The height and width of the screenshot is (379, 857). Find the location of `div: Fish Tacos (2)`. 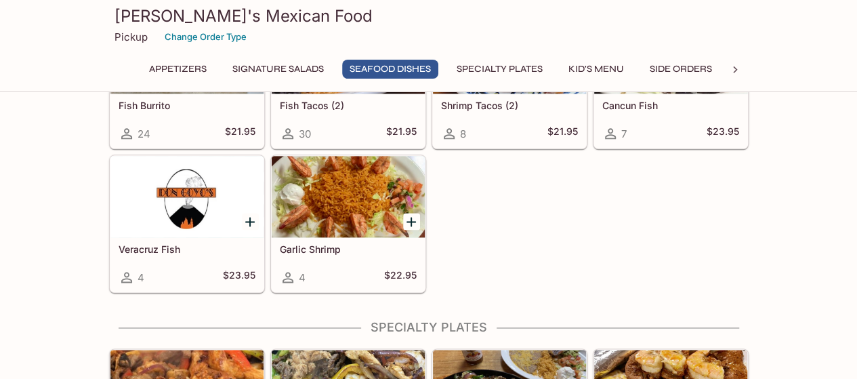

div: Fish Tacos (2) is located at coordinates (348, 53).